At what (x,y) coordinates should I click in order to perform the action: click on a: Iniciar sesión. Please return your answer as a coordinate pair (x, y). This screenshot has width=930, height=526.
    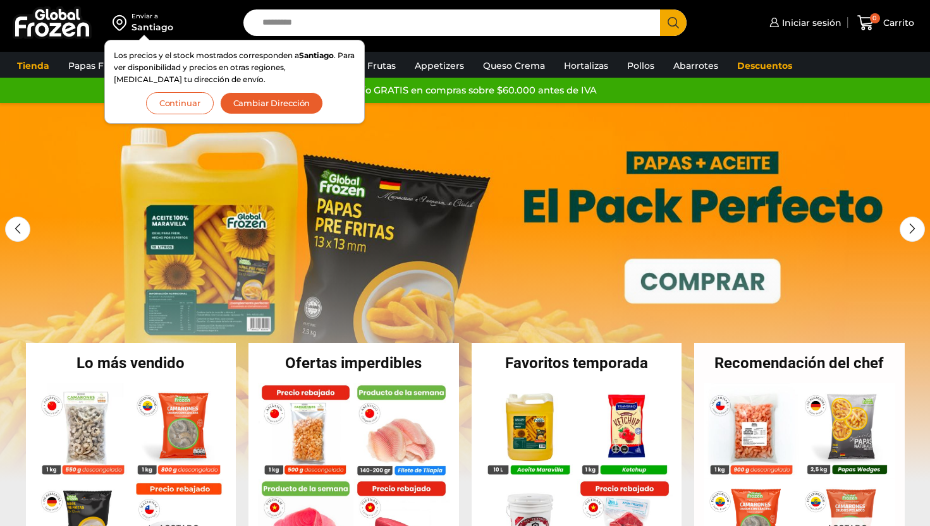
    Looking at the image, I should click on (803, 23).